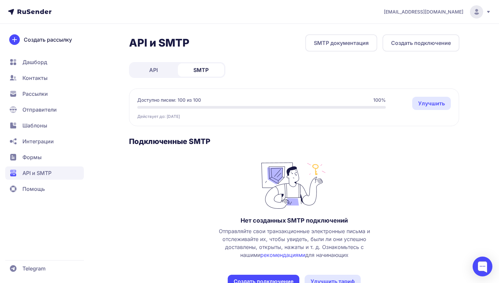 The image size is (499, 283). What do you see at coordinates (159, 43) in the screenshot?
I see `h2: API и SMTP` at bounding box center [159, 43].